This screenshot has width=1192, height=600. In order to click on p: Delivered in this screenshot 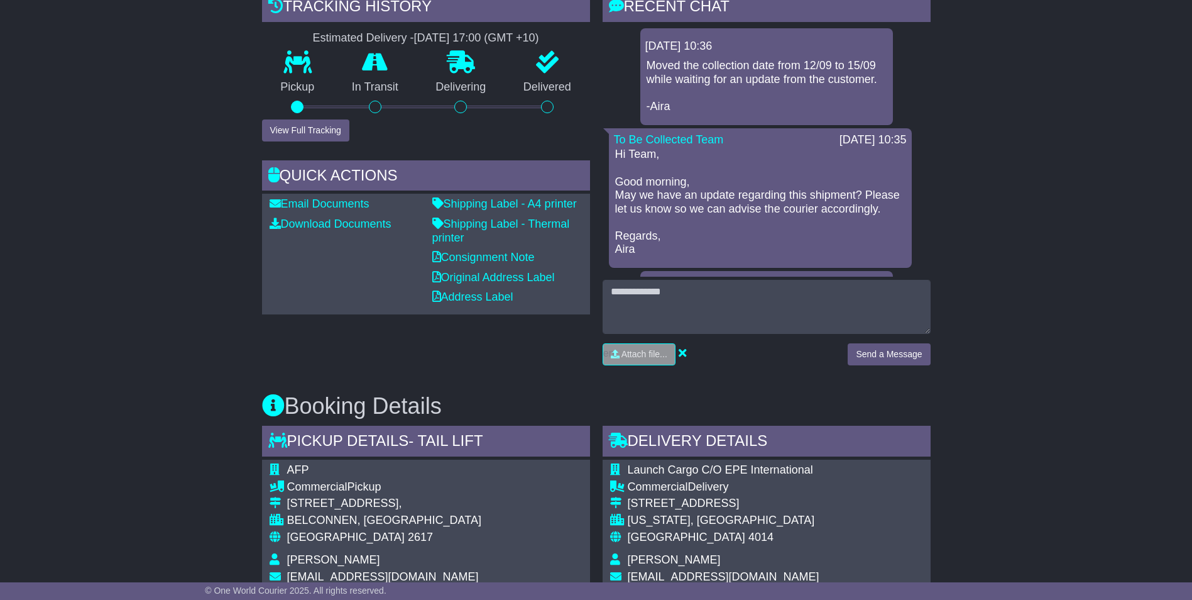, I will do `click(548, 87)`.